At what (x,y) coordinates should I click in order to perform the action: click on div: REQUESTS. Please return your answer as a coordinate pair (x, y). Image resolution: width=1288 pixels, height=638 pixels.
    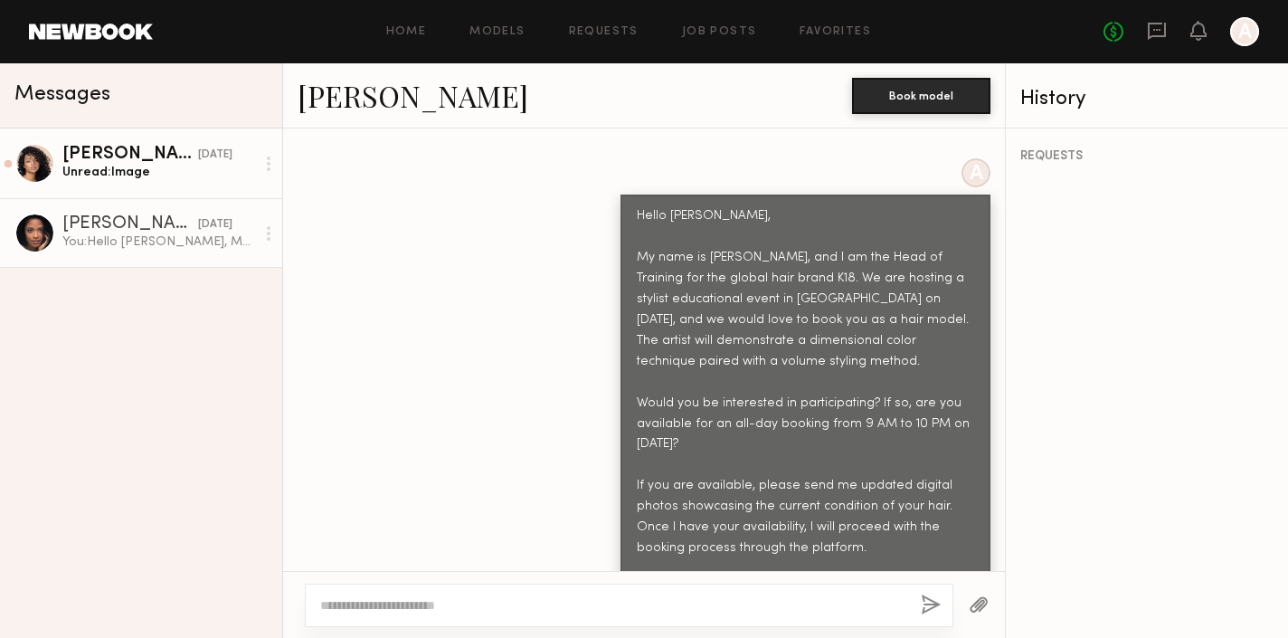
    Looking at the image, I should click on (1147, 157).